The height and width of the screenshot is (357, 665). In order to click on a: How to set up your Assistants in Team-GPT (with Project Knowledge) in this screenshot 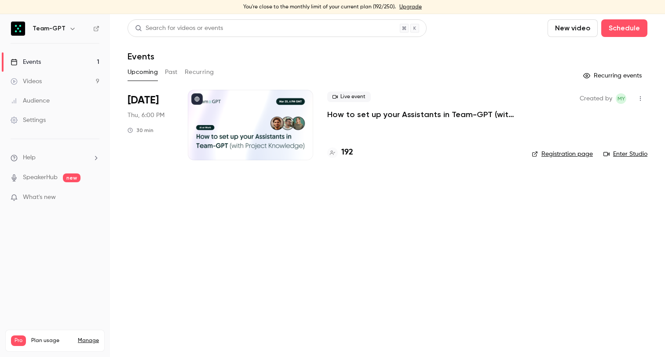, I will do `click(422, 114)`.